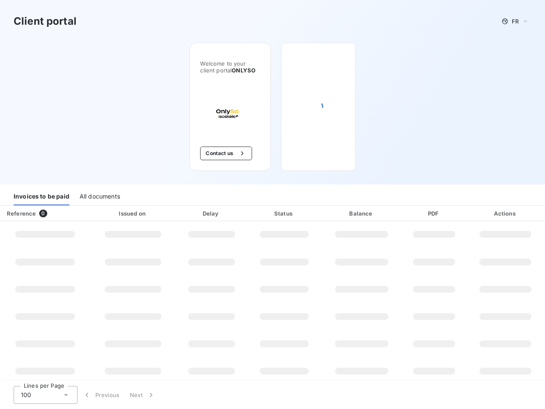 The width and height of the screenshot is (545, 409). Describe the element at coordinates (434, 213) in the screenshot. I see `div: PDF` at that location.